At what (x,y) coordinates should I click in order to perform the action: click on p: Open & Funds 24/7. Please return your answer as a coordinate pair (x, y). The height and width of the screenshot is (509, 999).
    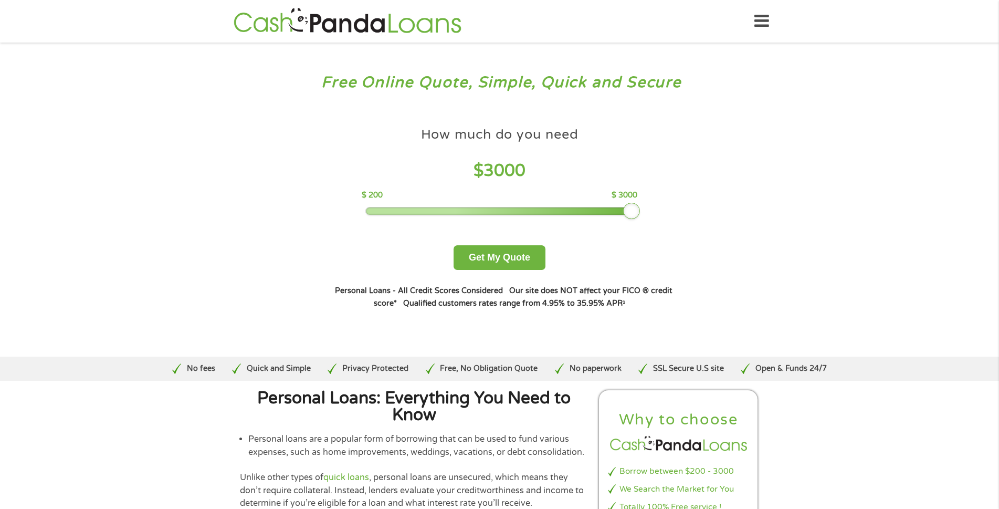
    Looking at the image, I should click on (791, 368).